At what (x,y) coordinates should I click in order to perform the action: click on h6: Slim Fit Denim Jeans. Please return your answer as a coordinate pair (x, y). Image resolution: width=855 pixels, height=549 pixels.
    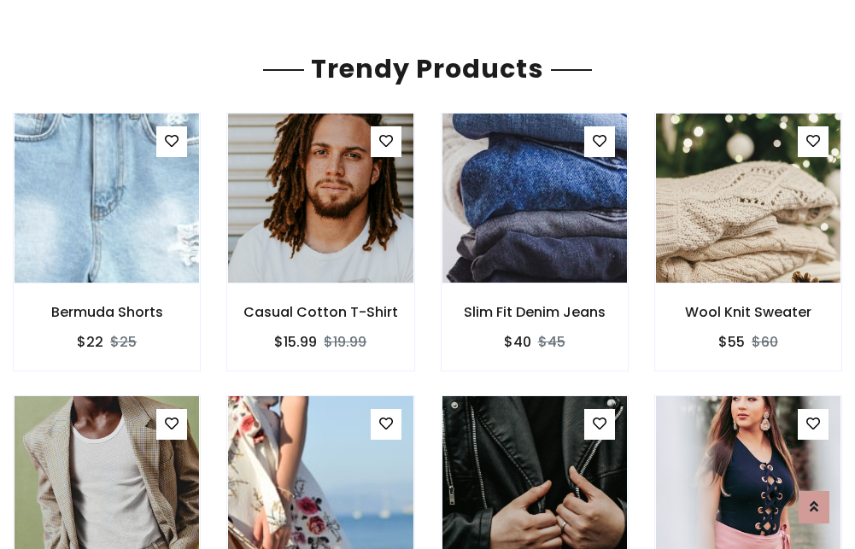
    Looking at the image, I should click on (535, 312).